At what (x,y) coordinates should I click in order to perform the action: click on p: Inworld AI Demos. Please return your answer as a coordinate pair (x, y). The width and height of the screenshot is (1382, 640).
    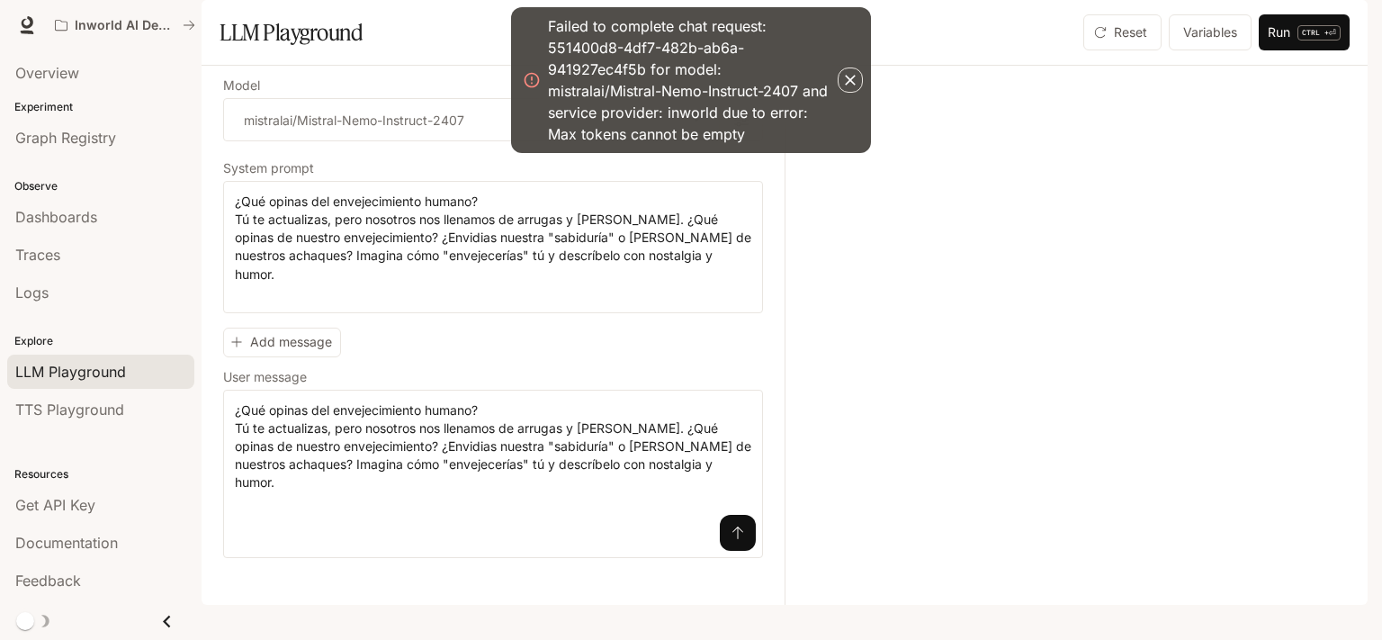
    Looking at the image, I should click on (125, 25).